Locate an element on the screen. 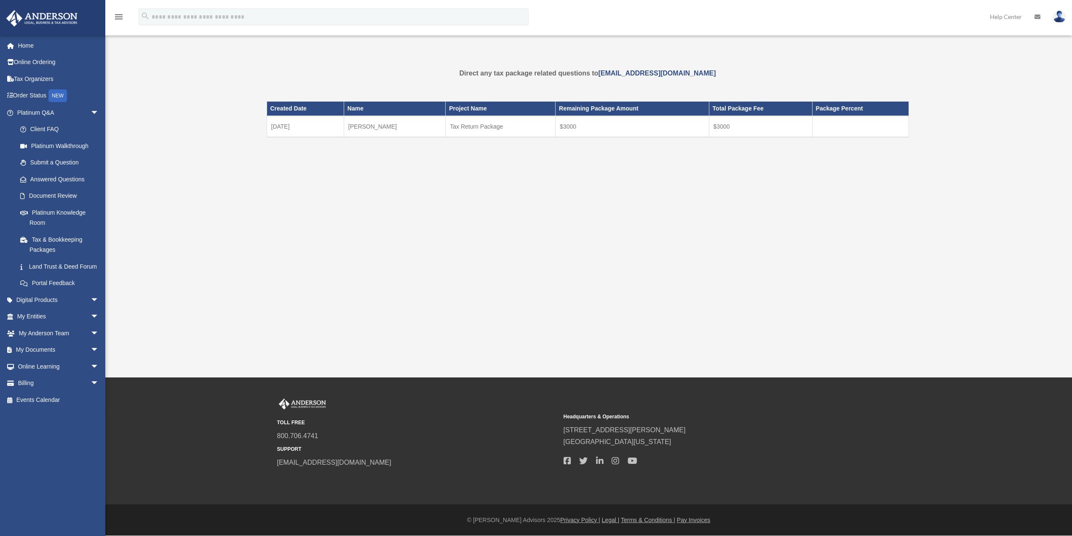  strong: Direct any tax package related questions to is located at coordinates (588, 73).